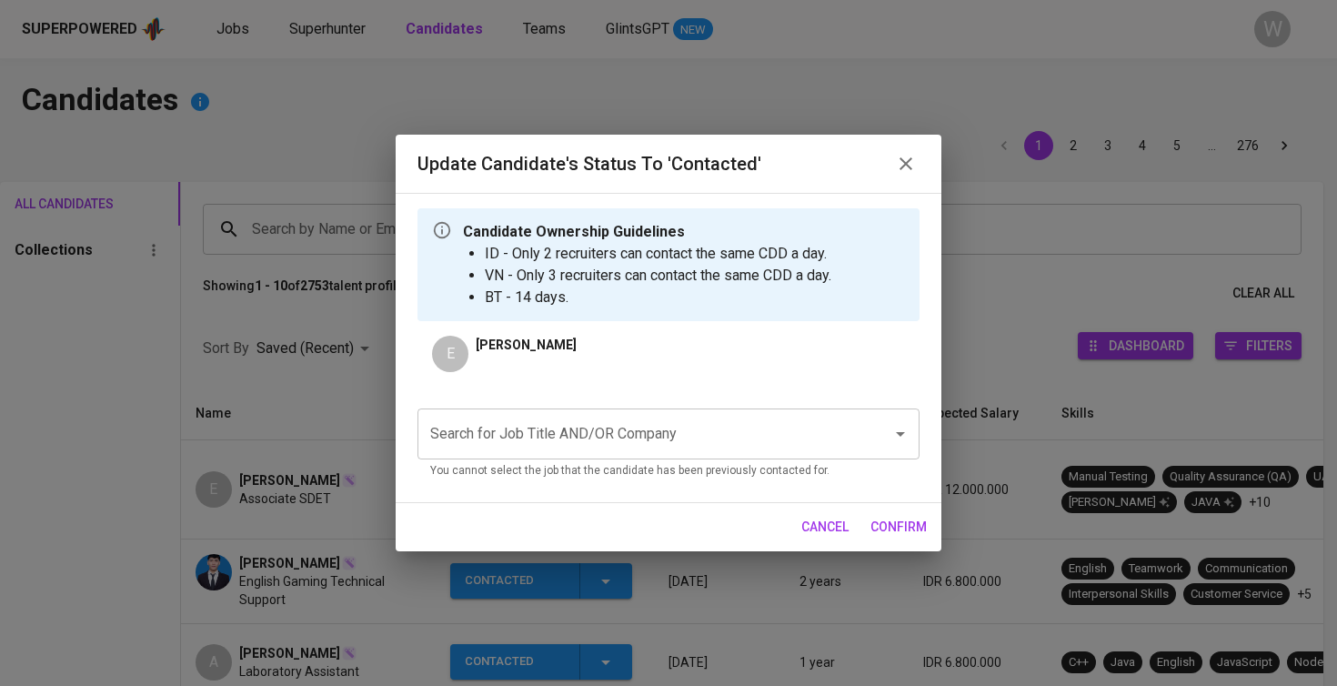 This screenshot has width=1337, height=686. I want to click on span: confirm, so click(899, 527).